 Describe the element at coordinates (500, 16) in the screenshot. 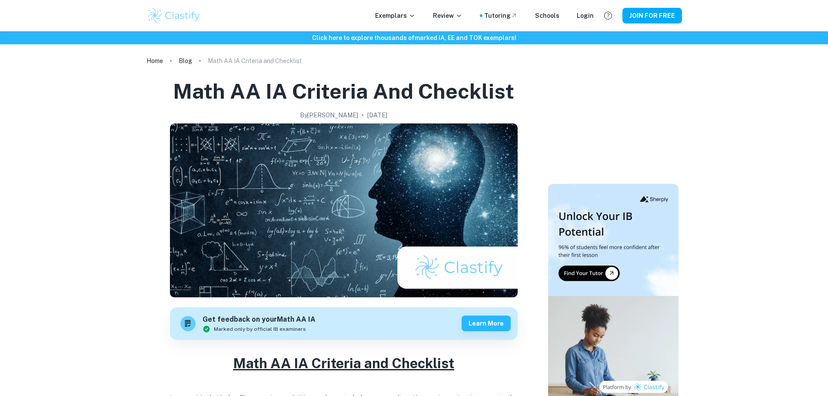

I see `a: Tutoring` at that location.